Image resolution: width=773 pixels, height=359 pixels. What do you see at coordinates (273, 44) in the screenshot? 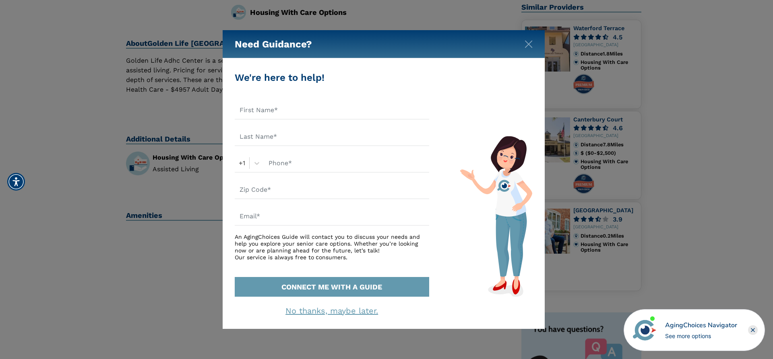
I see `h5: Need Guidance?` at bounding box center [273, 44].